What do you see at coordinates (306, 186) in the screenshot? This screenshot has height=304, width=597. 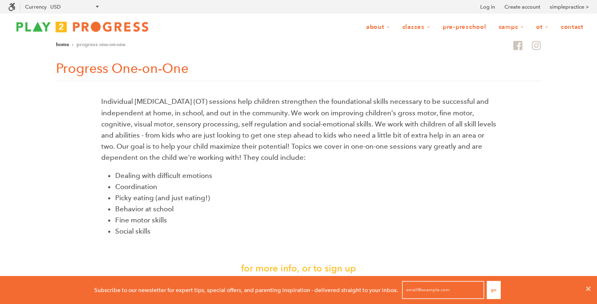 I see `li: Coordination` at bounding box center [306, 186].